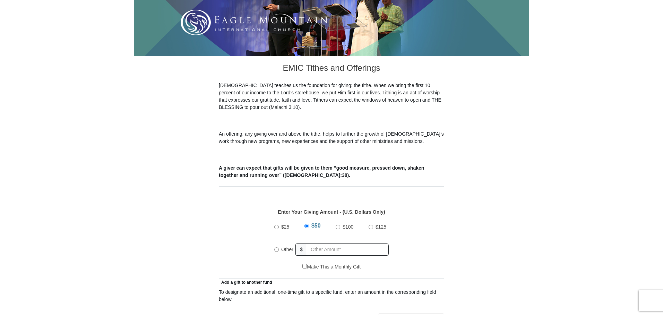 This screenshot has width=663, height=316. What do you see at coordinates (381, 227) in the screenshot?
I see `span: $125` at bounding box center [381, 227].